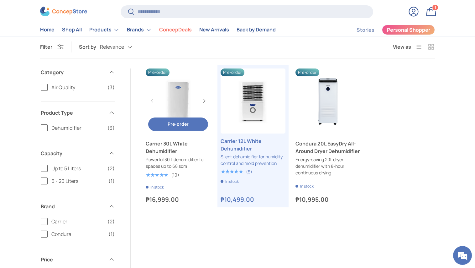 Image resolution: width=475 pixels, height=268 pixels. I want to click on span: Price, so click(73, 259).